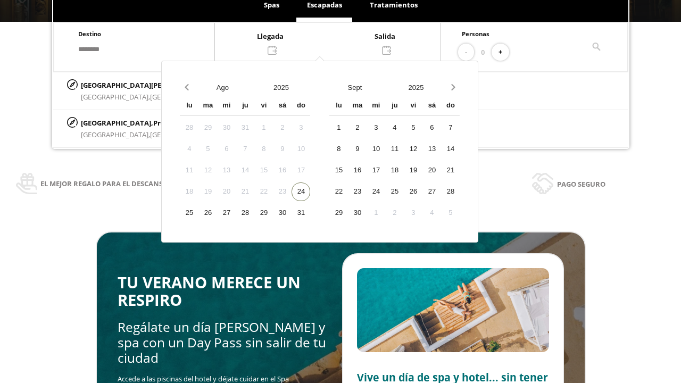 This screenshot has width=681, height=383. What do you see at coordinates (453, 87) in the screenshot?
I see `button: Next month` at bounding box center [453, 87].